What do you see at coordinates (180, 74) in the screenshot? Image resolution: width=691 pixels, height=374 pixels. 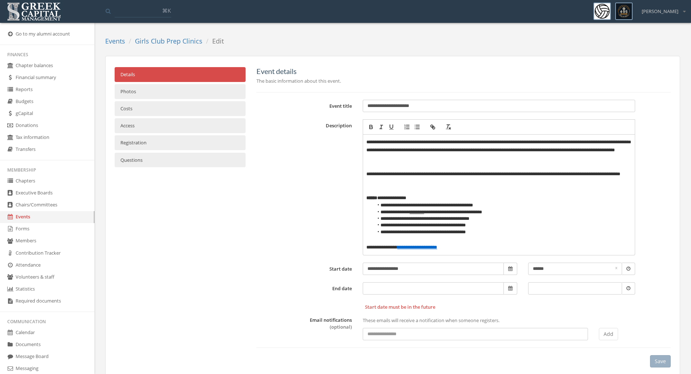 I see `a: Details` at bounding box center [180, 74].